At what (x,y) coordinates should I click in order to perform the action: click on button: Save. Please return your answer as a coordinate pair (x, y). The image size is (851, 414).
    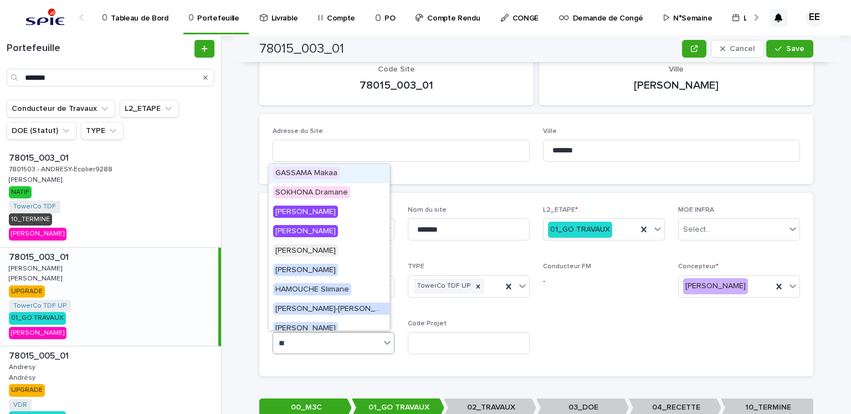
    Looking at the image, I should click on (790, 49).